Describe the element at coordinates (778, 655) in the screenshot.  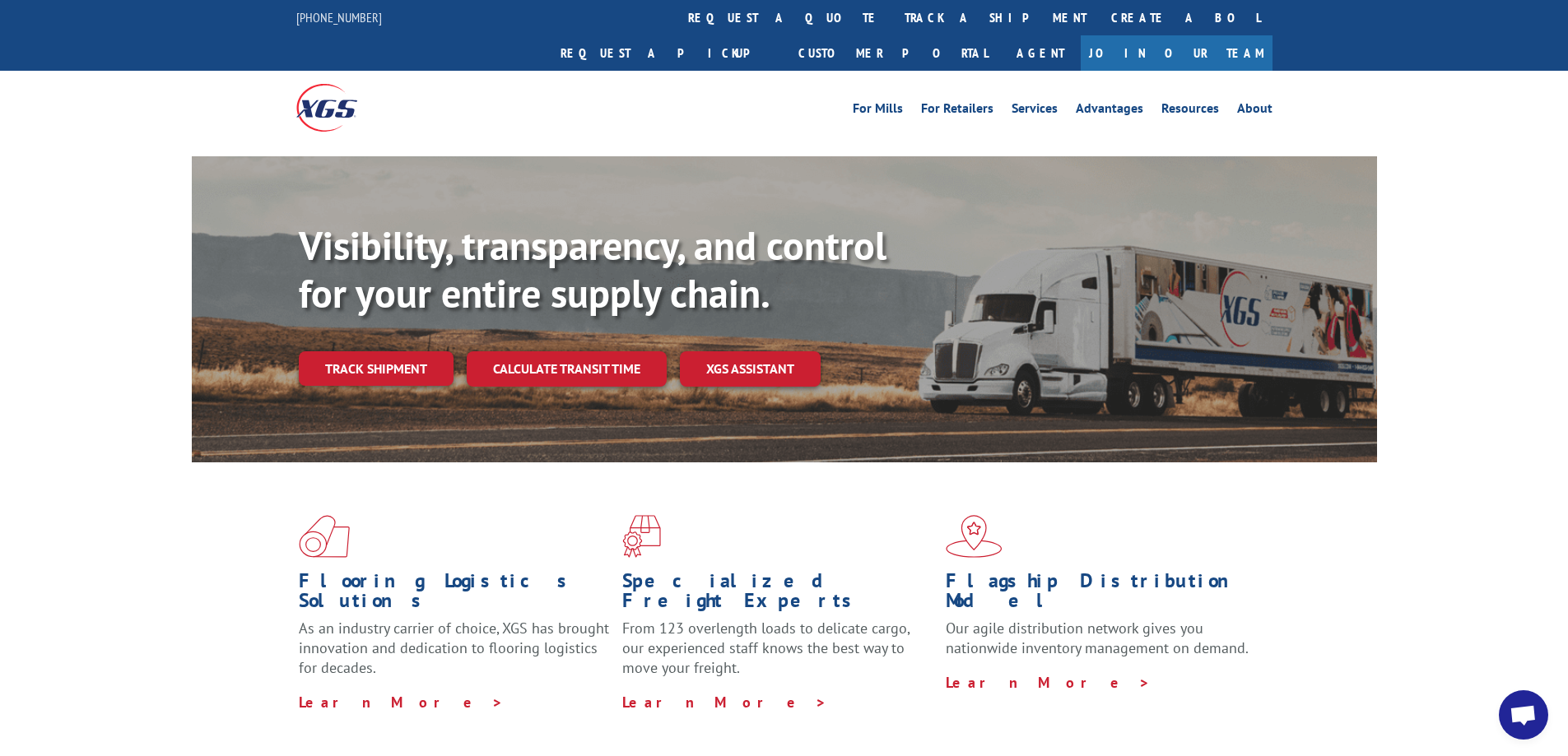
I see `p: From 123 overlength loads to delicate cargo, our experienced staff knows the best way to move you...` at that location.